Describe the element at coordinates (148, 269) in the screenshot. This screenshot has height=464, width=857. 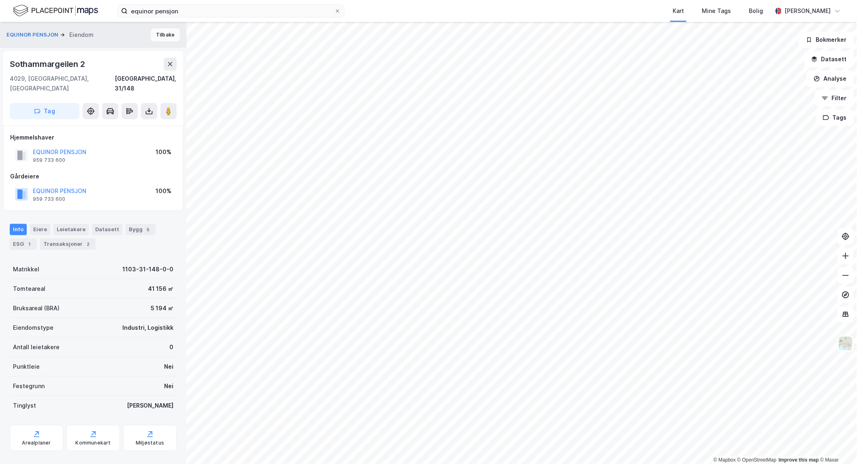
I see `div: 1103-31-148-0-0` at that location.